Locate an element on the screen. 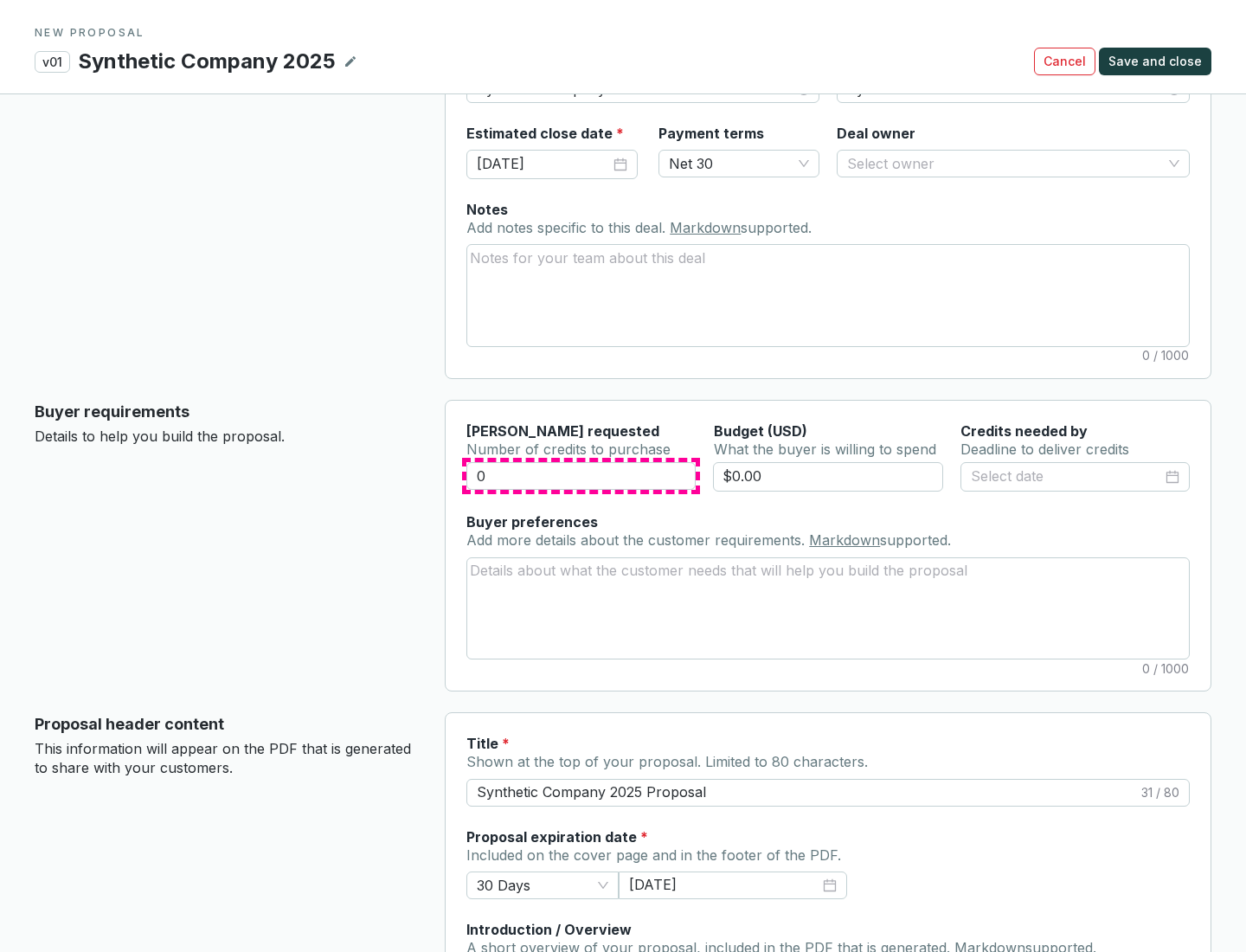 The image size is (1246, 952). span: Save and close is located at coordinates (1155, 61).